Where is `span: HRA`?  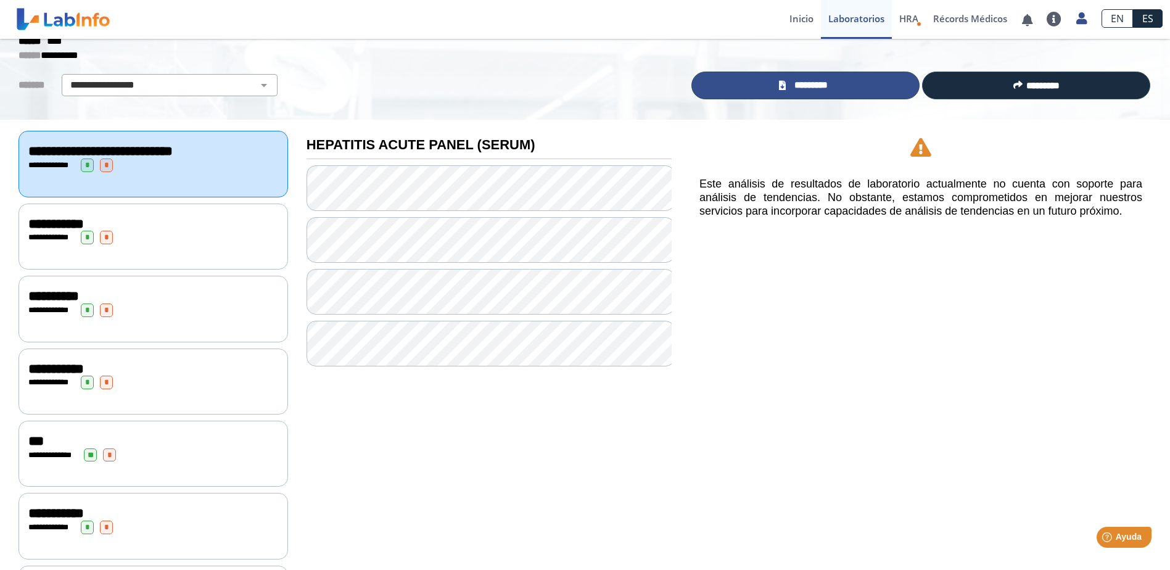 span: HRA is located at coordinates (908, 18).